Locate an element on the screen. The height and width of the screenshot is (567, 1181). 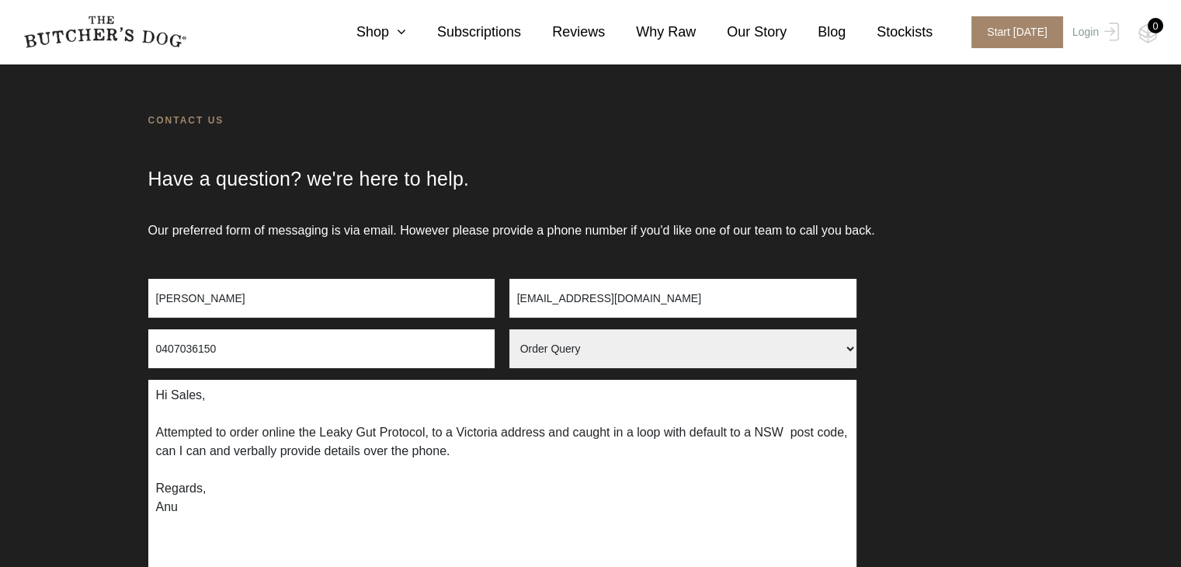
img: TBD_Cart-Empty.png is located at coordinates (1147, 33).